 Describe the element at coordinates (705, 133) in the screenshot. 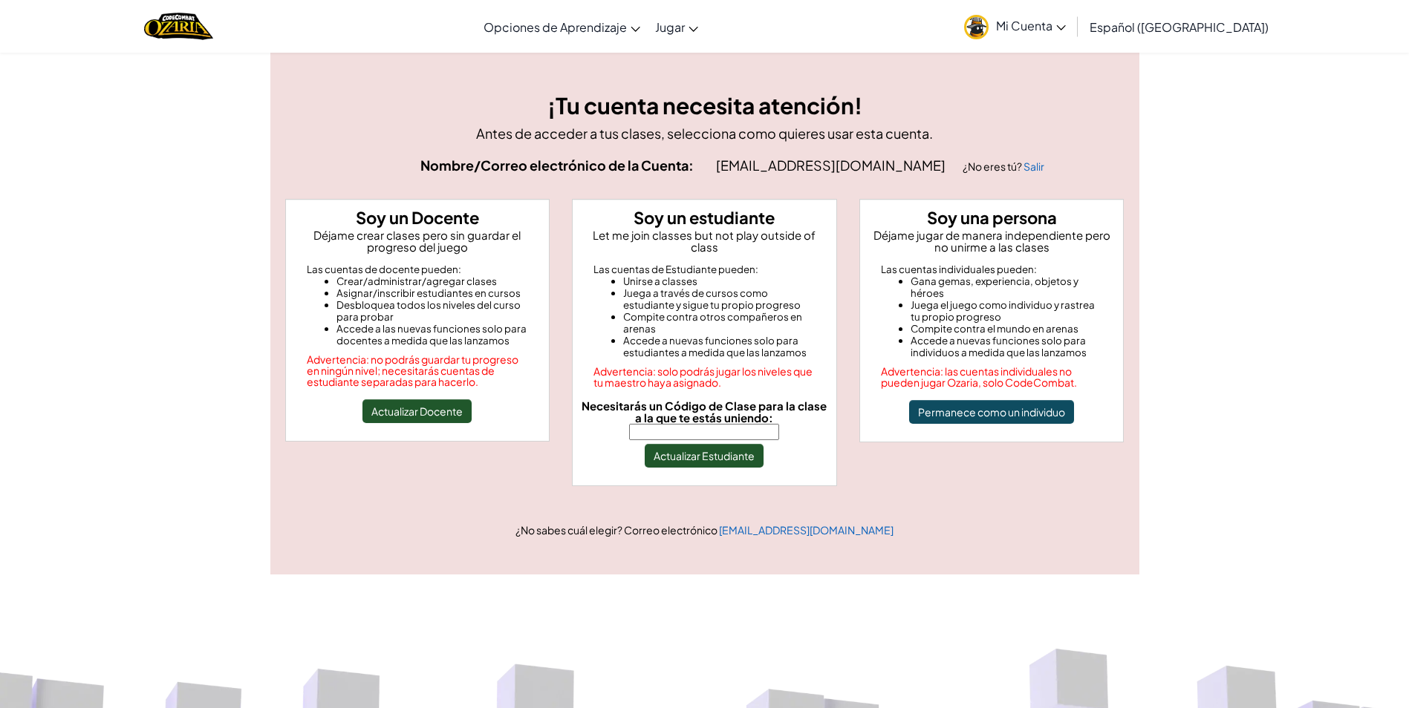

I see `p: Antes de acceder a tus clases, selecciona como quieres usar esta cuenta.` at that location.